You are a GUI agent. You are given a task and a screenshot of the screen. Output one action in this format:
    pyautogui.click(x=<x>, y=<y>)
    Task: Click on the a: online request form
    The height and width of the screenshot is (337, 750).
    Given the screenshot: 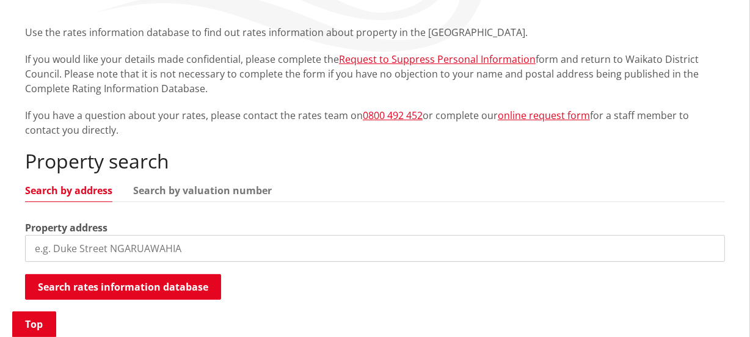 What is the action you would take?
    pyautogui.click(x=544, y=115)
    